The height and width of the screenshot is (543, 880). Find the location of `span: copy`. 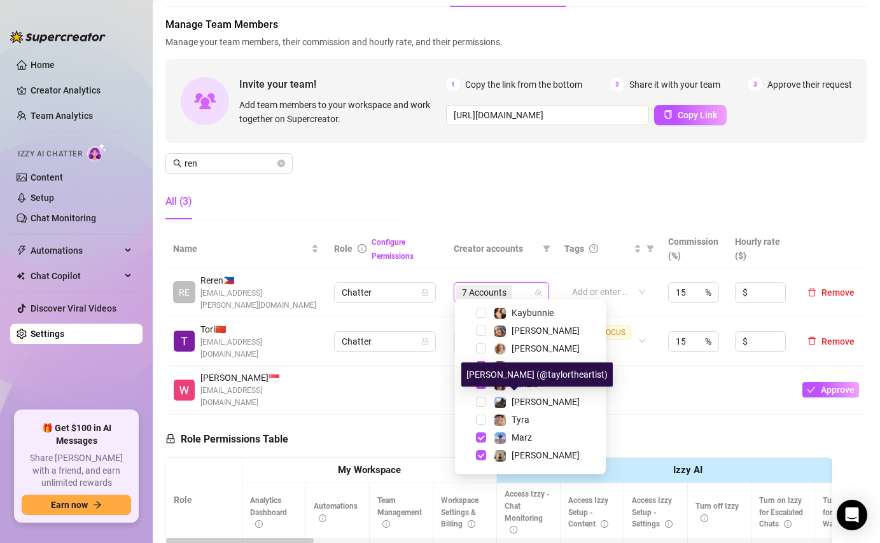

span: copy is located at coordinates (668, 115).